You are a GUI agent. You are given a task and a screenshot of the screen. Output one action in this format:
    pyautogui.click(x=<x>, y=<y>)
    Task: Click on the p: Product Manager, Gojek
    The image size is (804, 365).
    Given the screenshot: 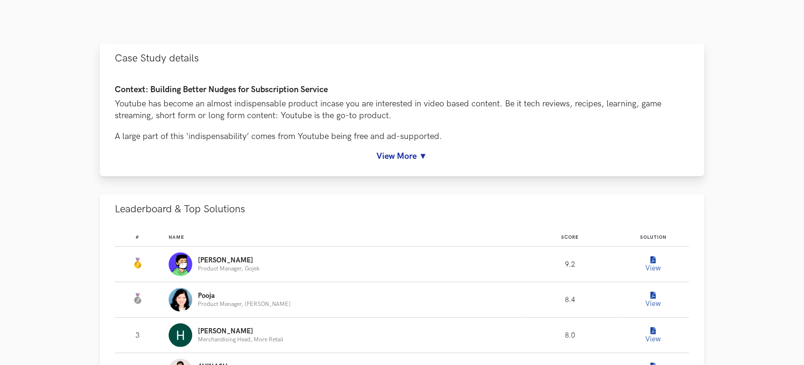 What is the action you would take?
    pyautogui.click(x=229, y=268)
    